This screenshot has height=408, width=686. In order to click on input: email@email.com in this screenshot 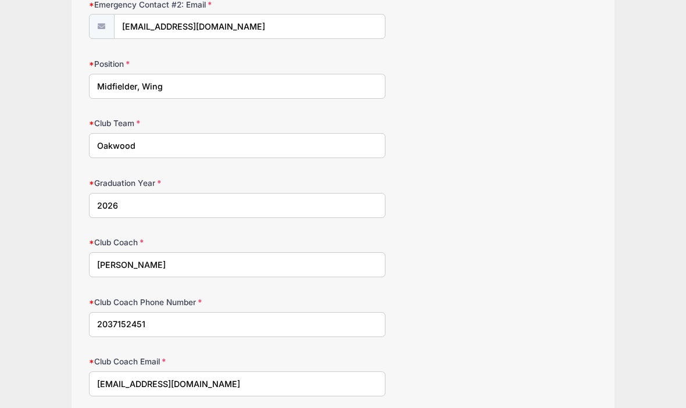, I will do `click(249, 26)`.